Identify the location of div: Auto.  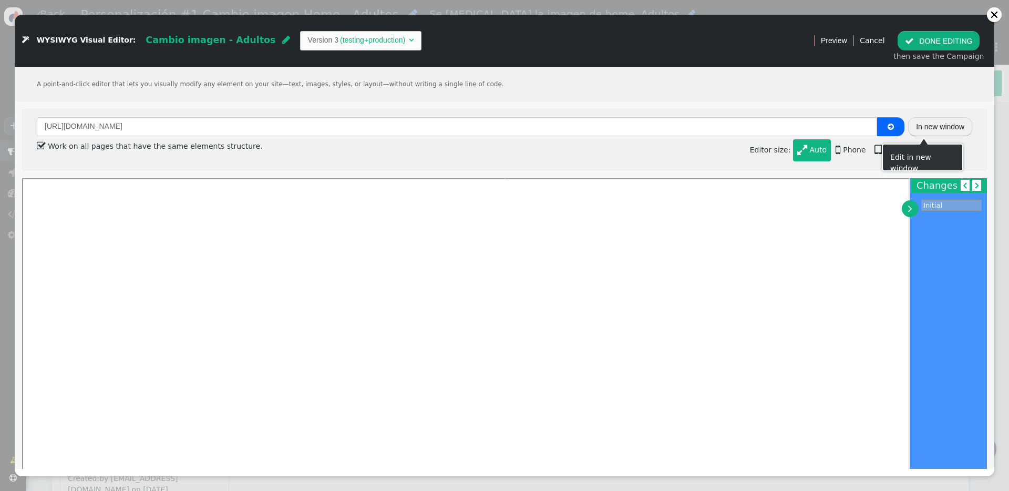
(818, 150).